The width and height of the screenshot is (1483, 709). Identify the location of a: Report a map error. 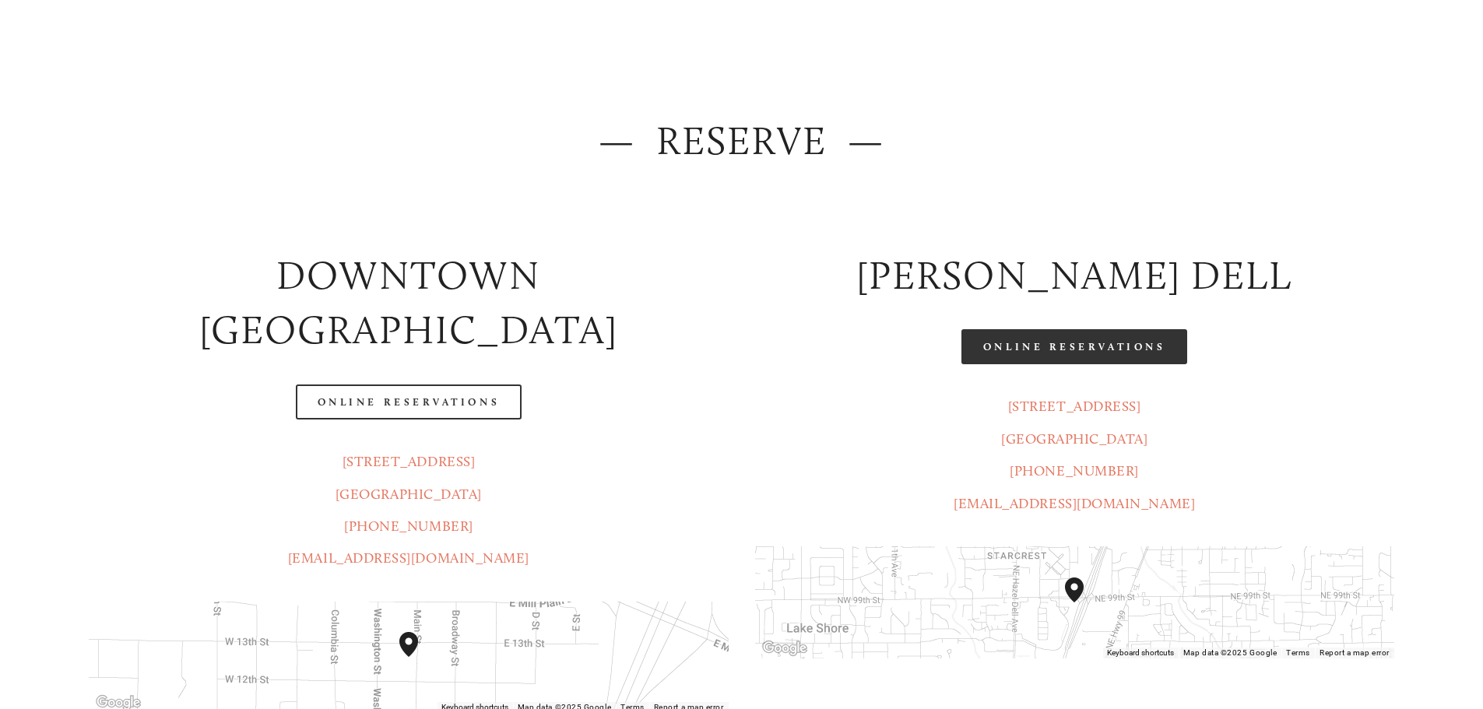
(1355, 652).